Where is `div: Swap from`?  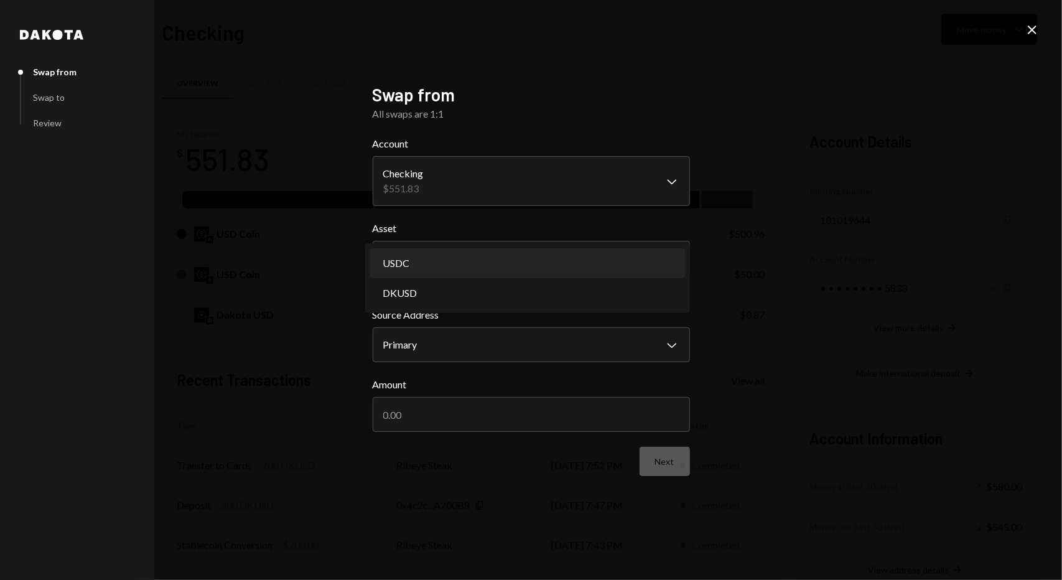
div: Swap from is located at coordinates (55, 72).